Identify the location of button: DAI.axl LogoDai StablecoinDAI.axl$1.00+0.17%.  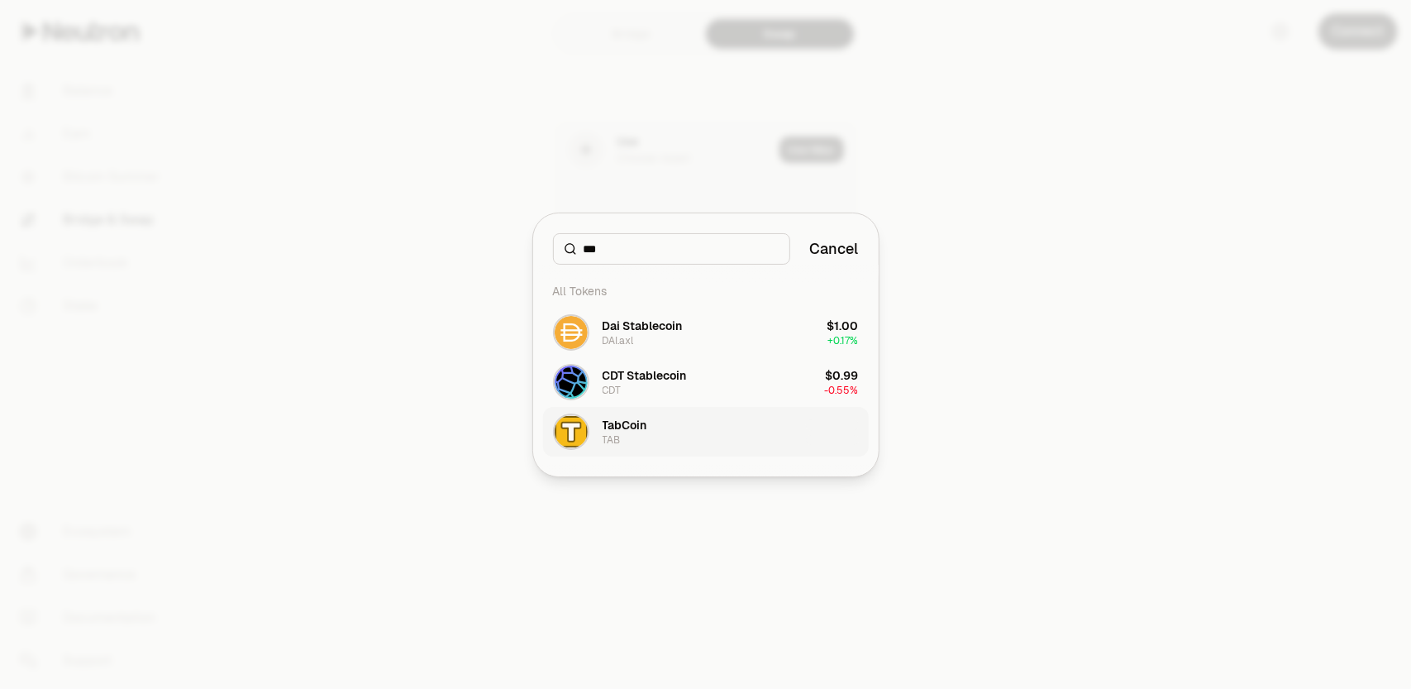
(706, 332).